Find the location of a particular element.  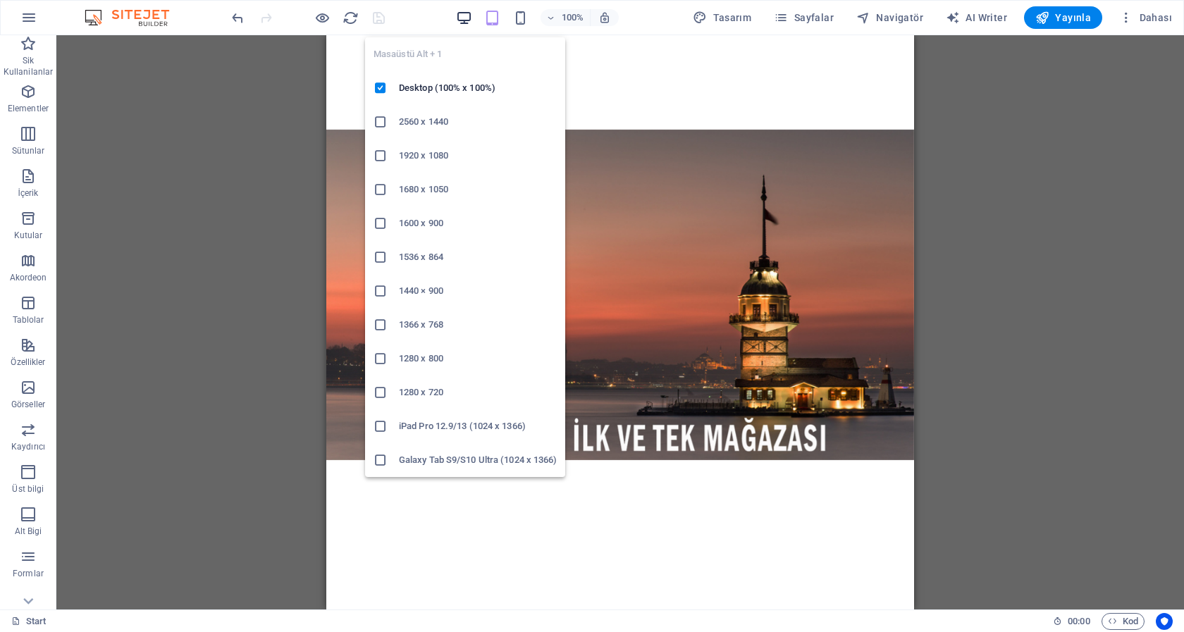

span: 00 00 is located at coordinates (1078, 622).